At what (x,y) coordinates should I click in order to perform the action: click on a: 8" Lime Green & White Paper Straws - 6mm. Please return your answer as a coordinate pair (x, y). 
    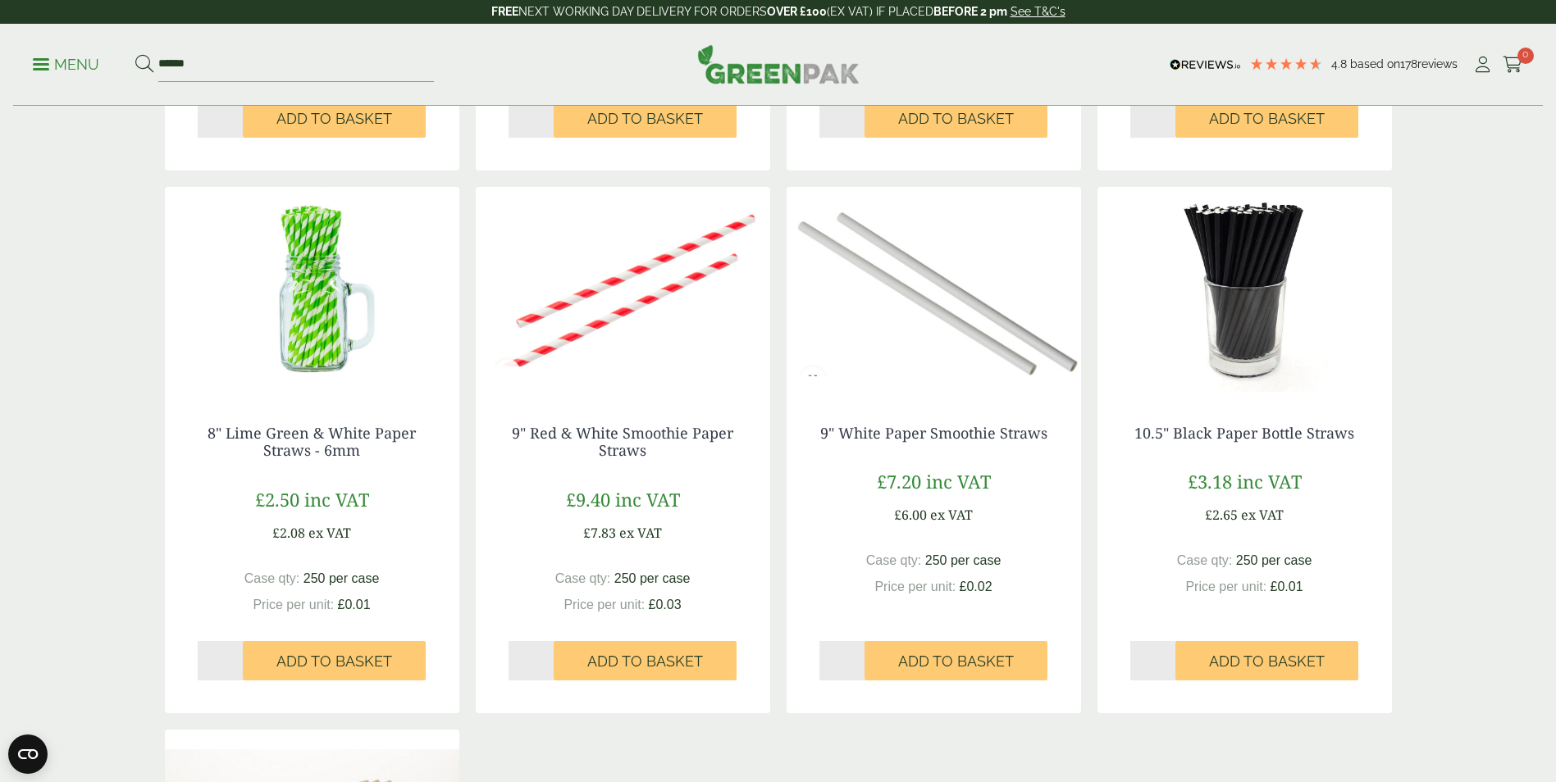
    Looking at the image, I should click on (312, 442).